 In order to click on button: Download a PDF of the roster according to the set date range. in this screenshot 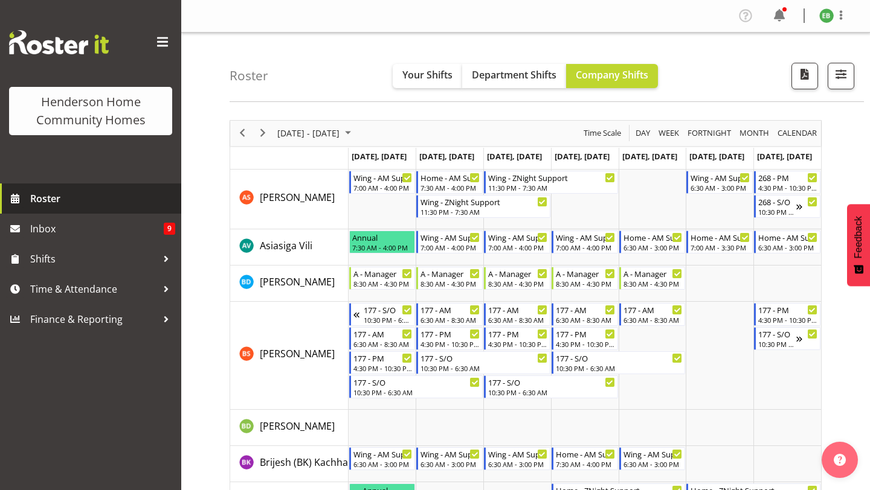, I will do `click(804, 76)`.